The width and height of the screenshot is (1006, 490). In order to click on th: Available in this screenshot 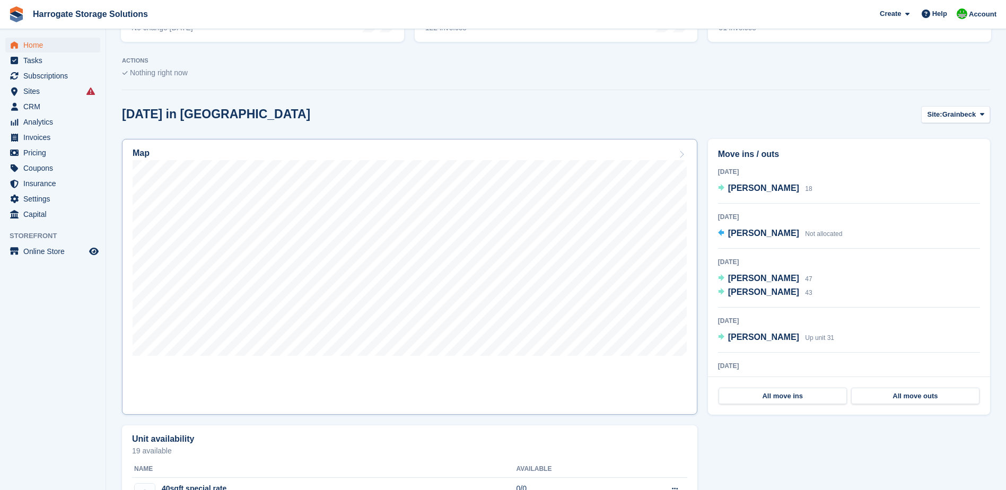, I will do `click(569, 469)`.